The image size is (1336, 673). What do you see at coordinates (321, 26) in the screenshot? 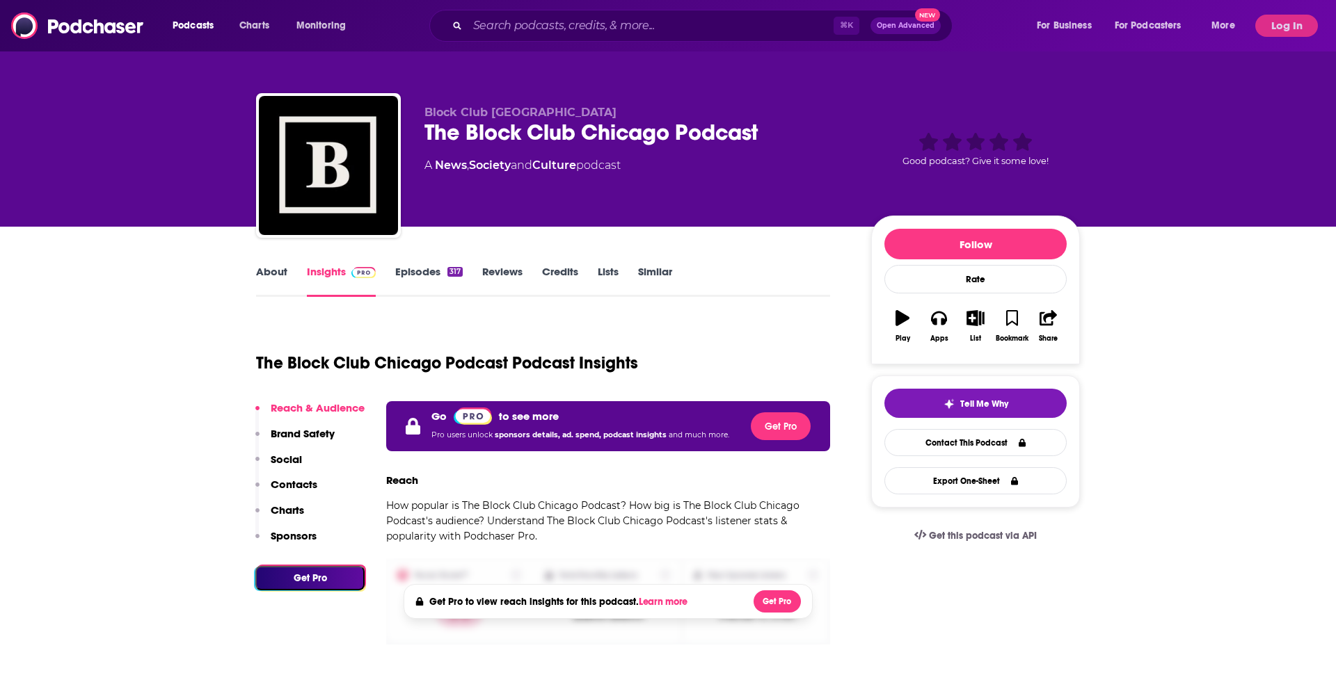
I see `span: Monitoring` at bounding box center [321, 26].